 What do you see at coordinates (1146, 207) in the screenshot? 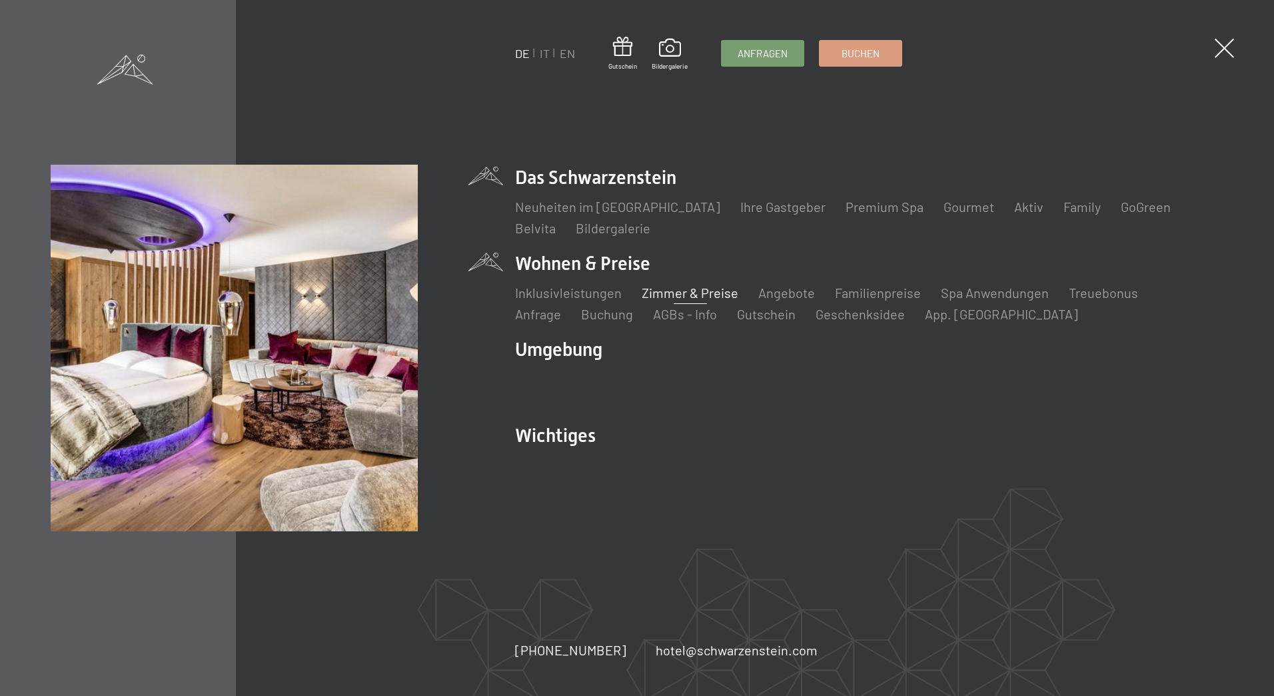
I see `a: GoGreen` at bounding box center [1146, 207].